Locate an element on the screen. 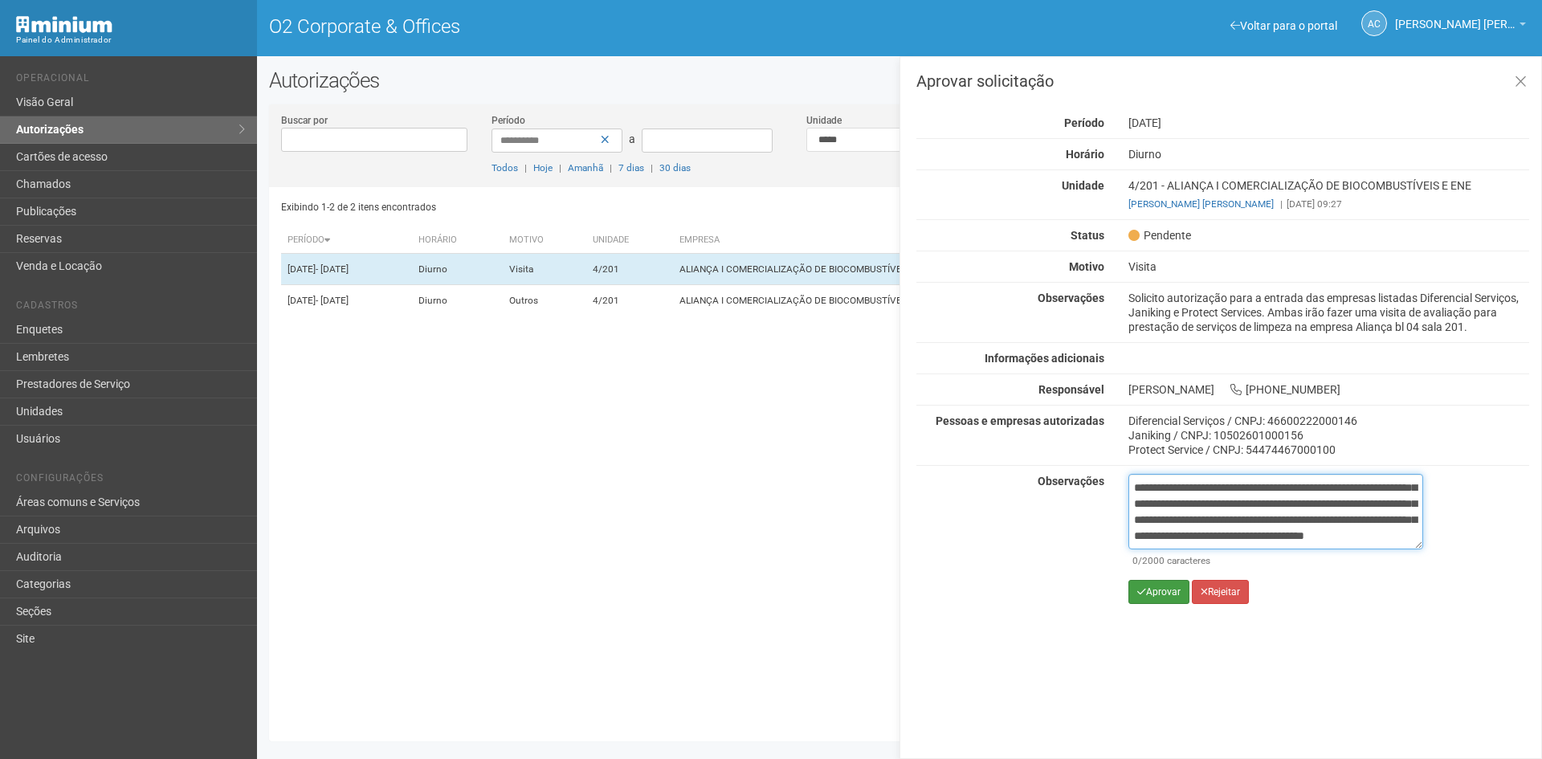 The height and width of the screenshot is (759, 1542). div: Diurno is located at coordinates (1328, 154).